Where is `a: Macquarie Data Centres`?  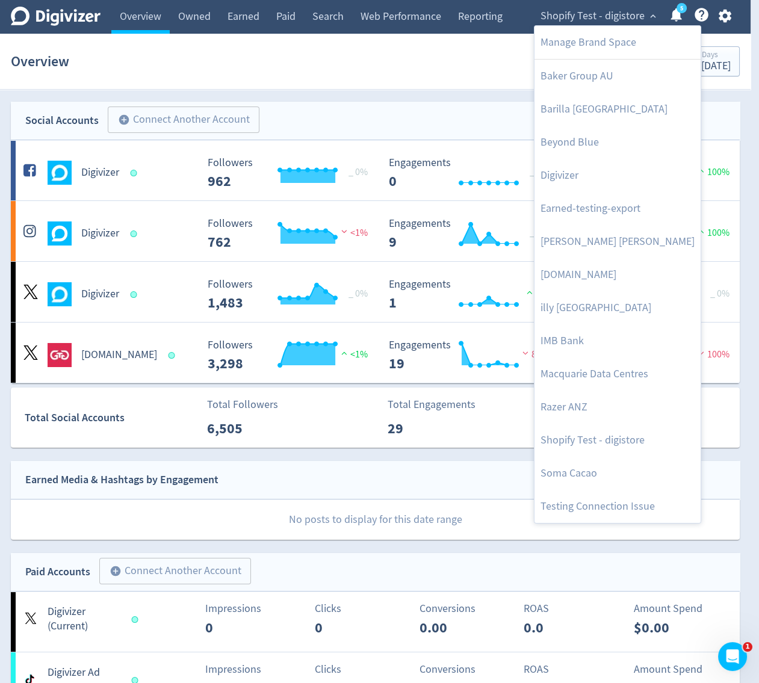
a: Macquarie Data Centres is located at coordinates (617, 374).